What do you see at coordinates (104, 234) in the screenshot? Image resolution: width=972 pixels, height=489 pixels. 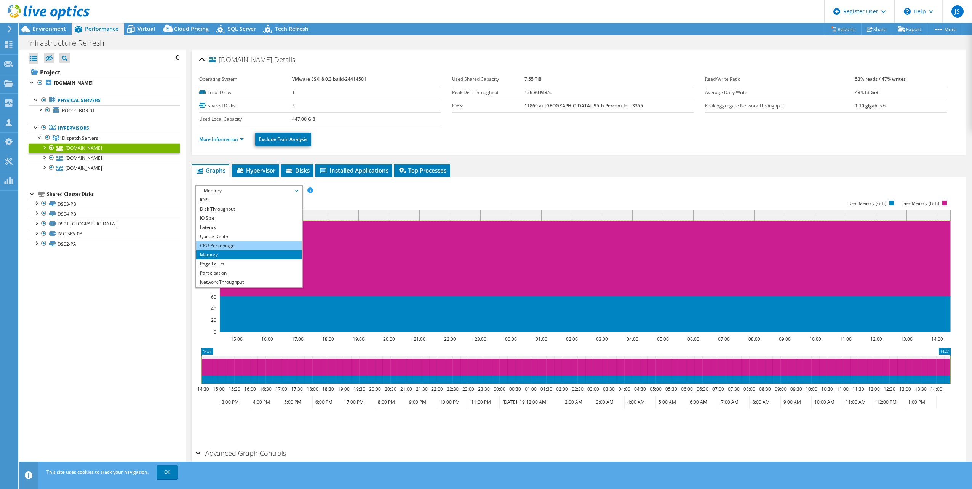 I see `a: IMC-SRV-03` at bounding box center [104, 234].